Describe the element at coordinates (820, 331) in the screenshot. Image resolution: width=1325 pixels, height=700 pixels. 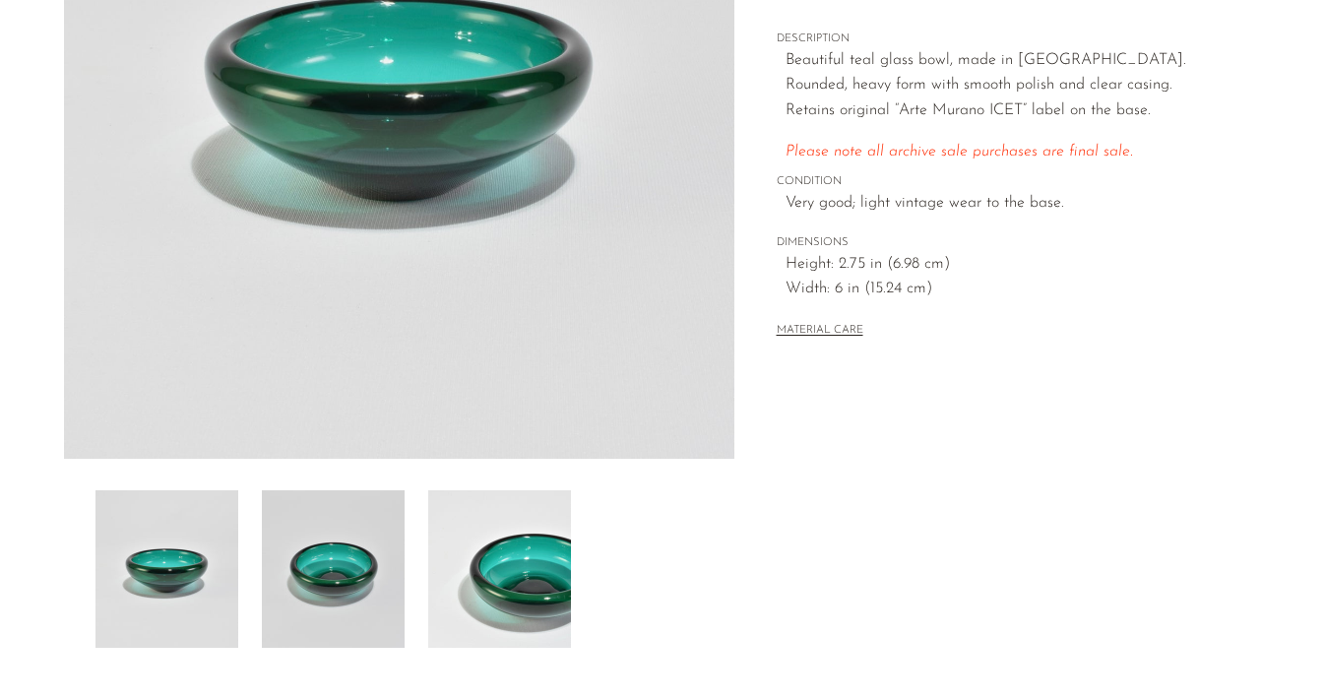
I see `button: MATERIAL CARE` at that location.